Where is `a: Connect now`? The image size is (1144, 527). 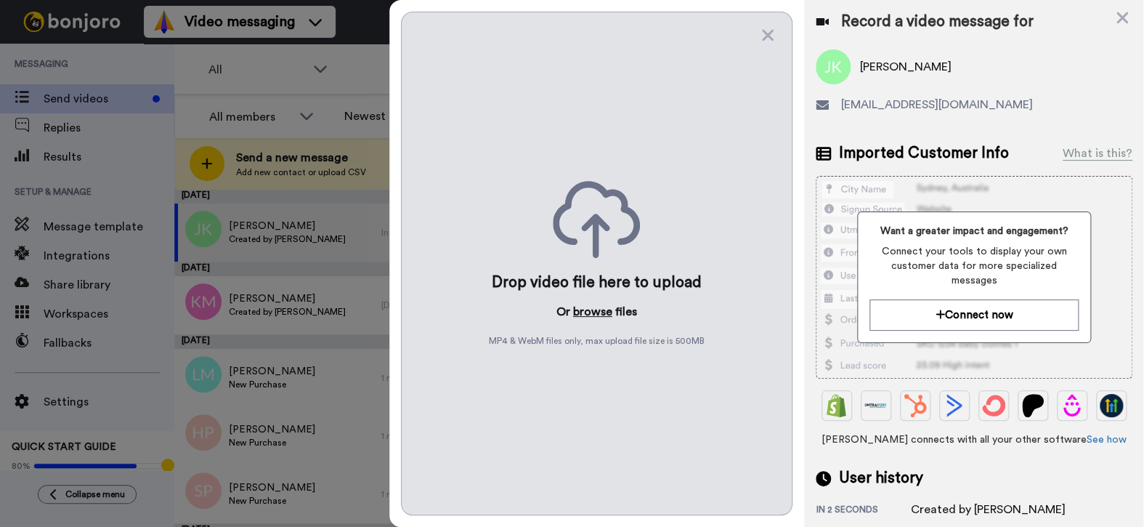 a: Connect now is located at coordinates (973, 314).